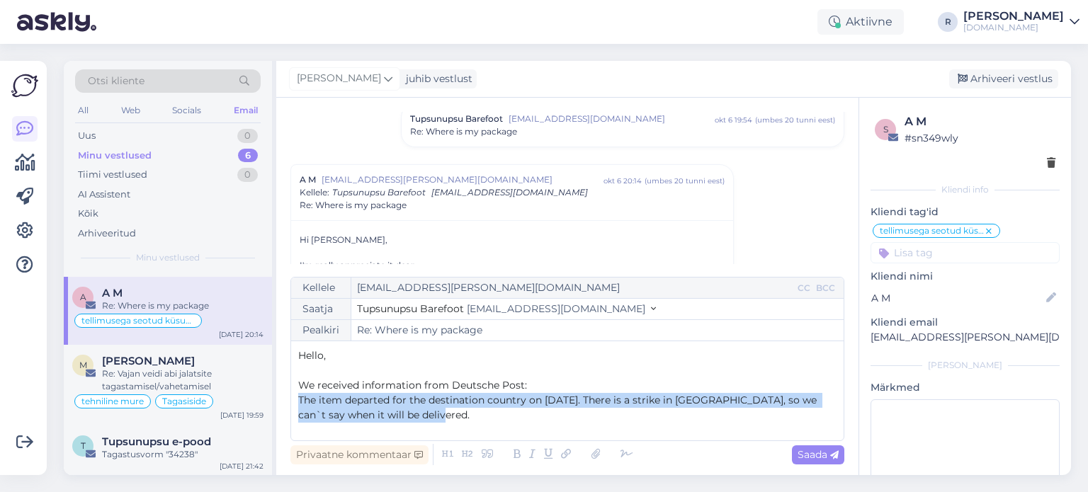 Image resolution: width=1088 pixels, height=492 pixels. What do you see at coordinates (321, 309) in the screenshot?
I see `div: Saatja` at bounding box center [321, 309].